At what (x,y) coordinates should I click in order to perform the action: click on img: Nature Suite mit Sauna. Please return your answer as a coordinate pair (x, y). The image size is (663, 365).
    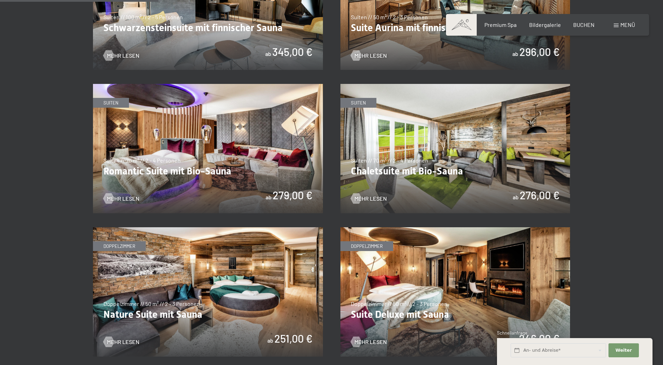
    Looking at the image, I should click on (208, 292).